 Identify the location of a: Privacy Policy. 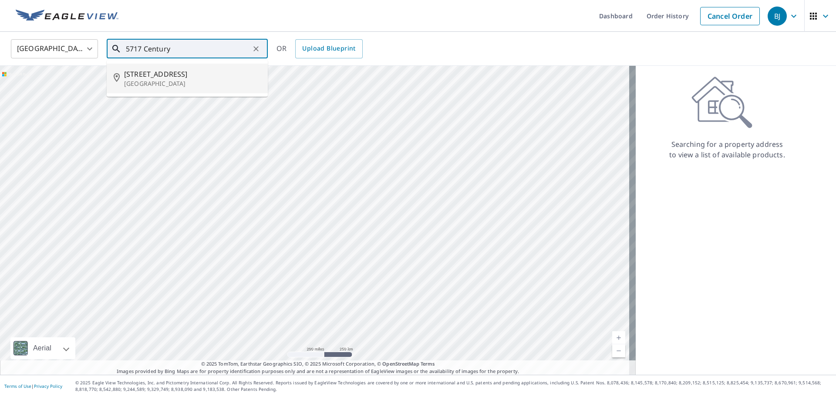
(48, 386).